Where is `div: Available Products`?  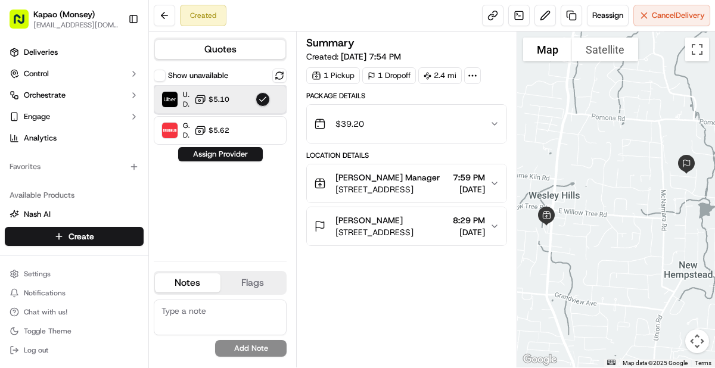
div: Available Products is located at coordinates (74, 196).